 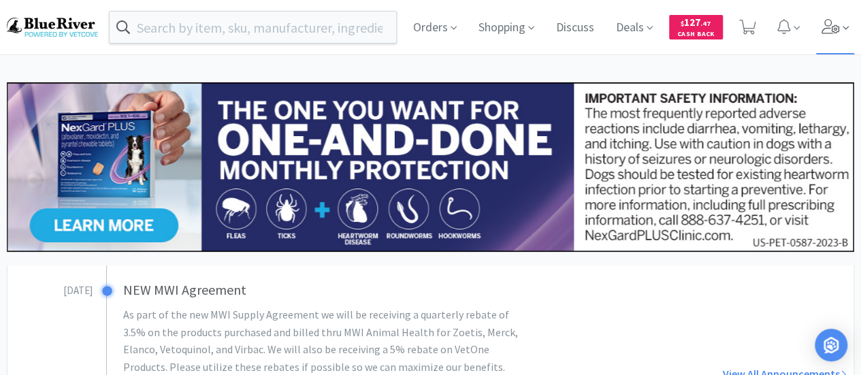 I want to click on span: 127, so click(x=695, y=22).